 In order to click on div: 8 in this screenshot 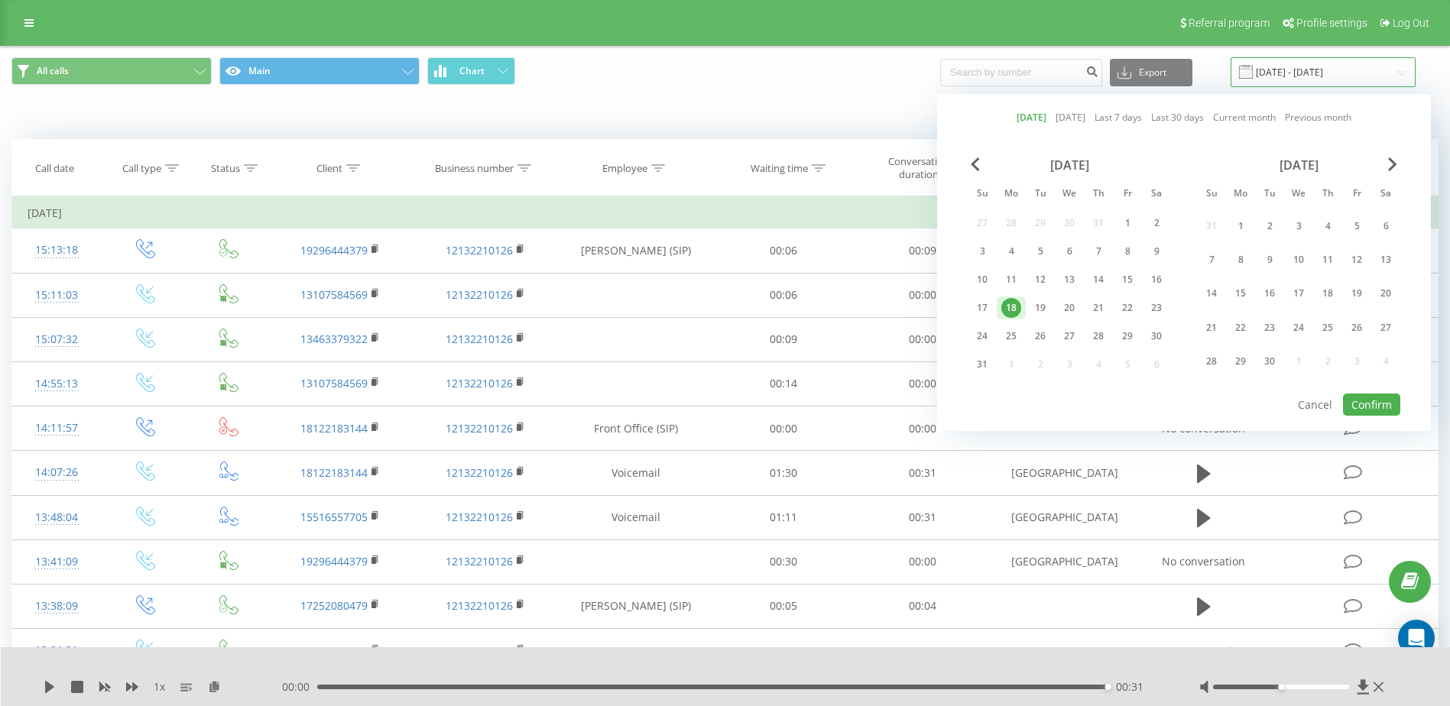, I will do `click(1128, 252)`.